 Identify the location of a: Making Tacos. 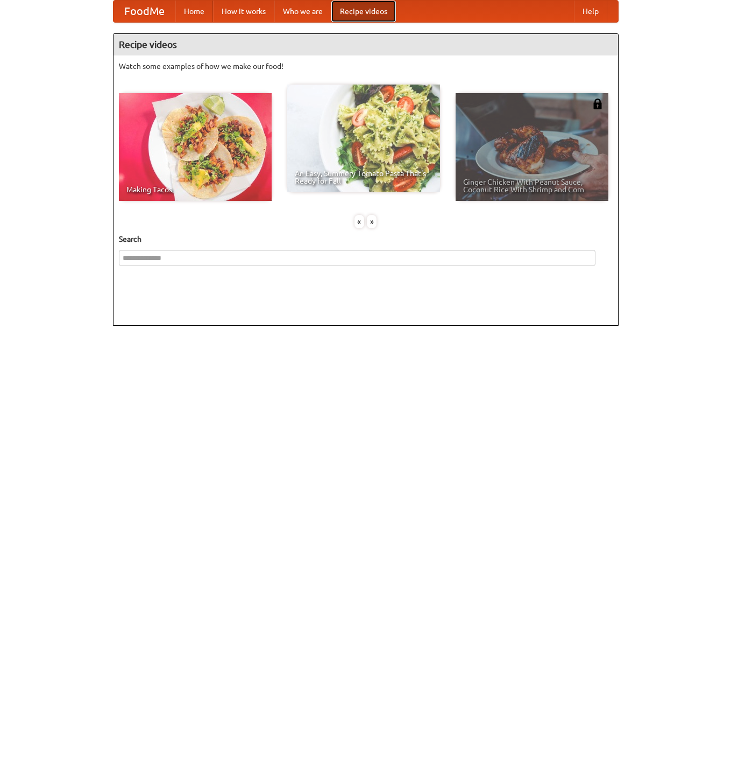
(195, 147).